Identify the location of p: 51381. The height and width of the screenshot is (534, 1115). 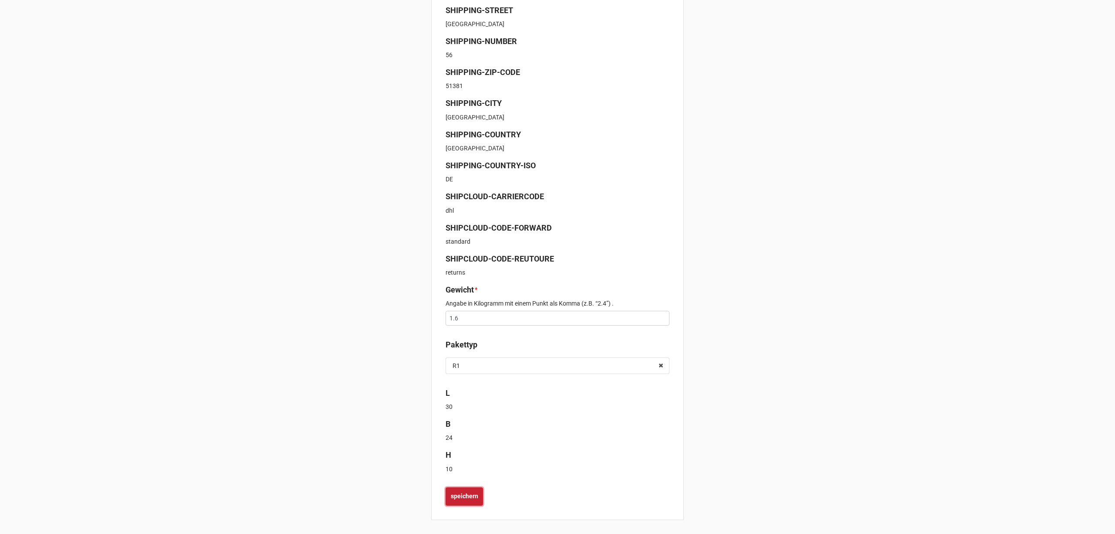
(558, 86).